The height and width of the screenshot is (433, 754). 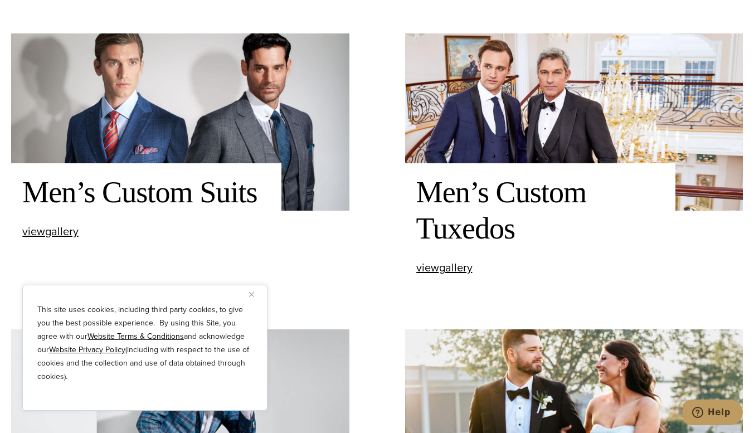 What do you see at coordinates (87, 349) in the screenshot?
I see `a: Website Privacy Policy` at bounding box center [87, 349].